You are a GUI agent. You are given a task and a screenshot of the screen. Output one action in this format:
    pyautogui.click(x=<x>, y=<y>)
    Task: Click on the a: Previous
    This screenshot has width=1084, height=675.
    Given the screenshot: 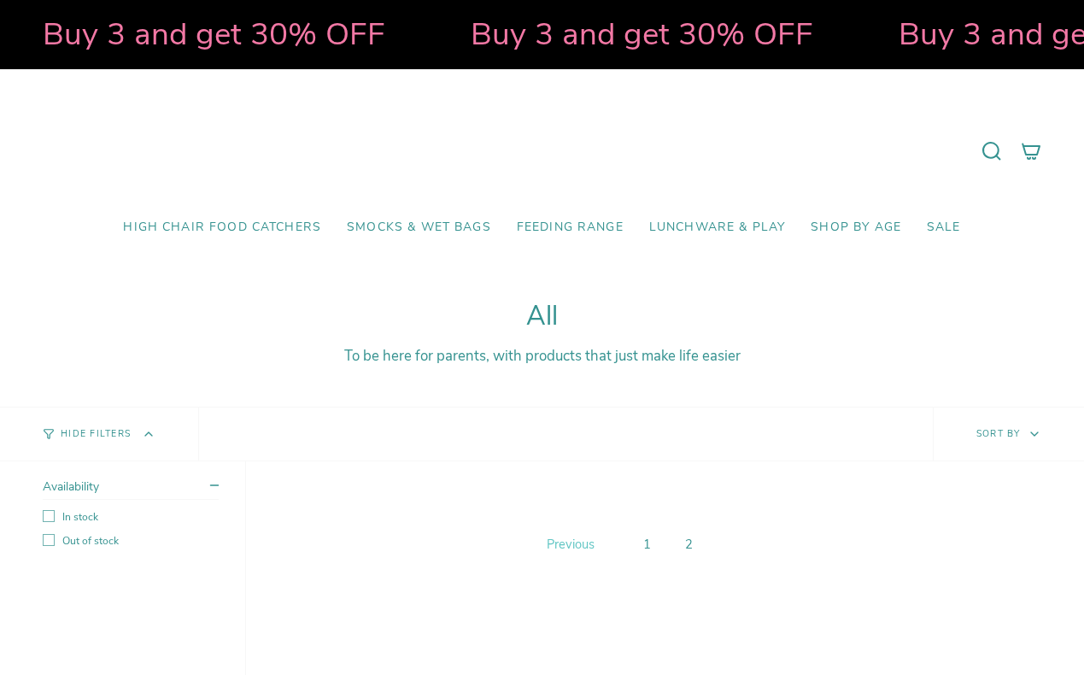 What is the action you would take?
    pyautogui.click(x=571, y=544)
    